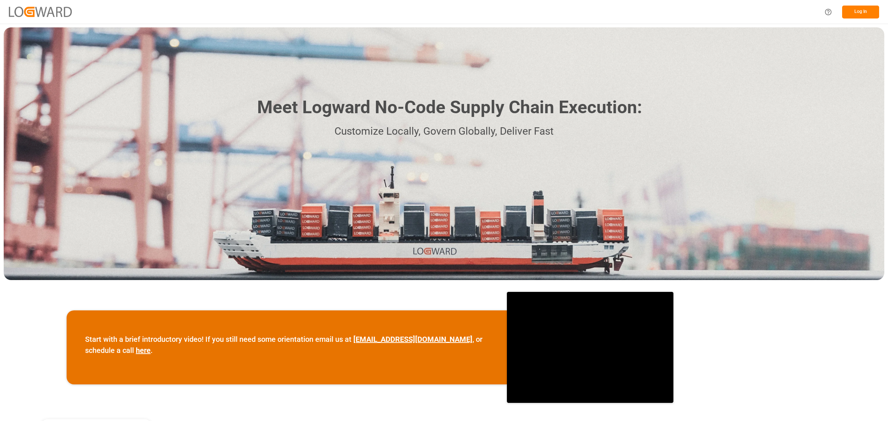 The image size is (888, 421). What do you see at coordinates (450, 107) in the screenshot?
I see `h1: Meet Logward No-Code Supply Chain Execution:` at bounding box center [450, 107].